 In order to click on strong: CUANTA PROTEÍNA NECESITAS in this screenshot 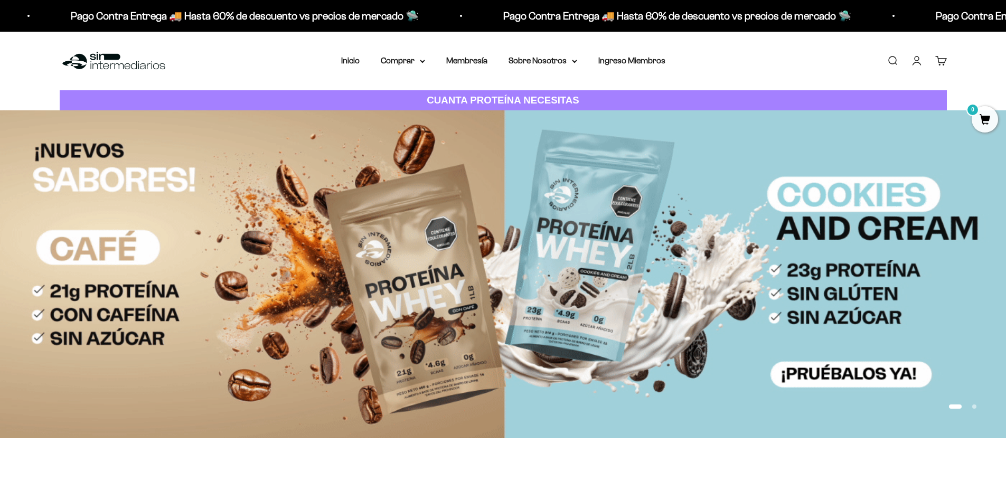, I will do `click(503, 100)`.